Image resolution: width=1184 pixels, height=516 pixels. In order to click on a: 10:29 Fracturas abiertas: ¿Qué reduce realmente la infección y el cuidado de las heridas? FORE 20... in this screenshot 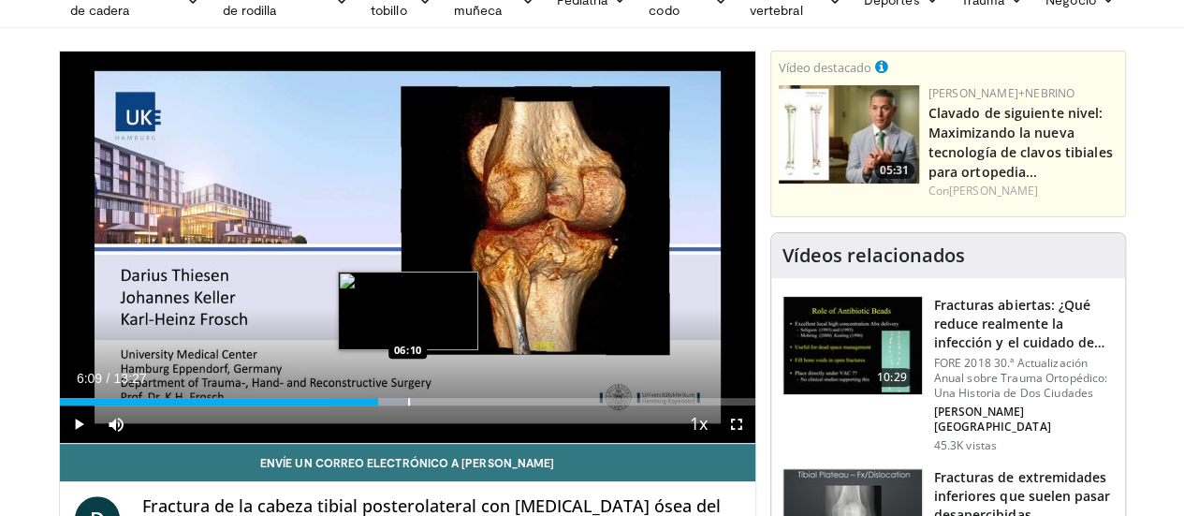, I will do `click(948, 374)`.